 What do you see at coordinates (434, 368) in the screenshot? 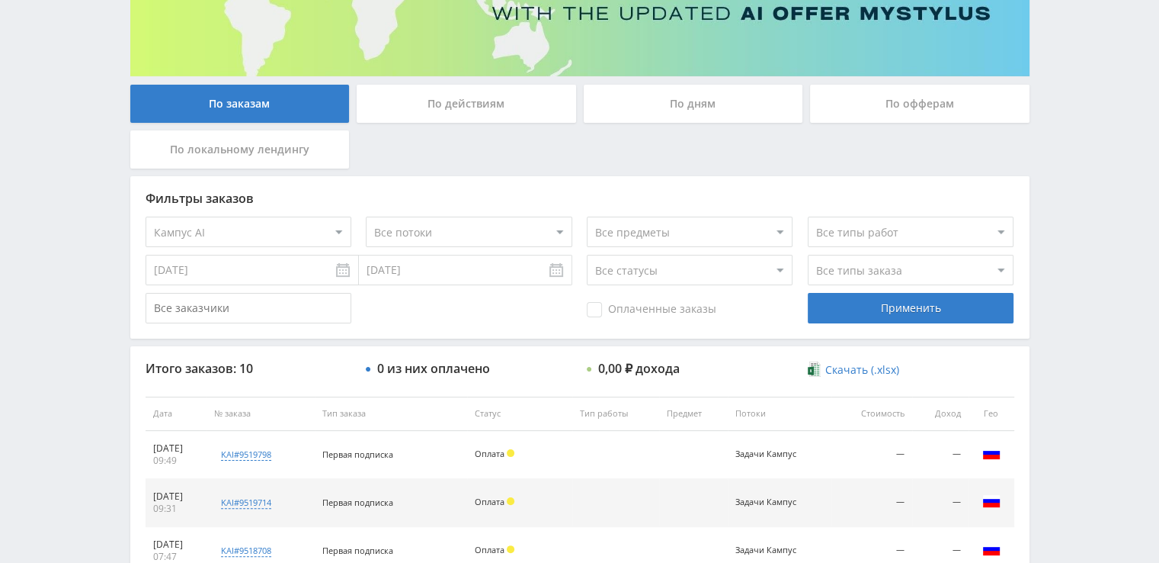
I see `div: 0 из них оплачено` at bounding box center [434, 368].